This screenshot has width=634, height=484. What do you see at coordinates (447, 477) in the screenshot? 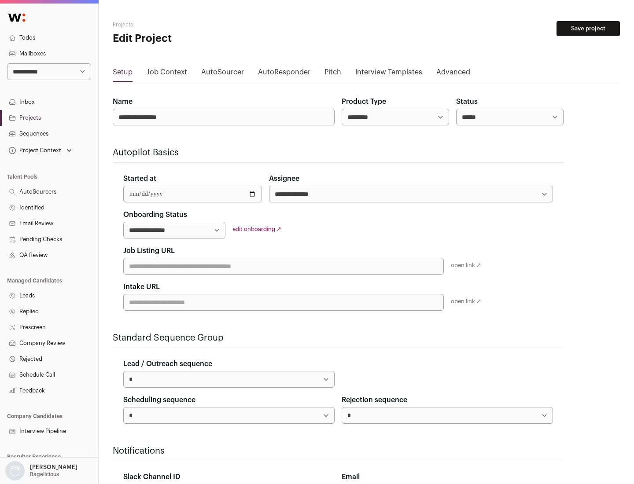
I see `div: Email` at bounding box center [447, 477].